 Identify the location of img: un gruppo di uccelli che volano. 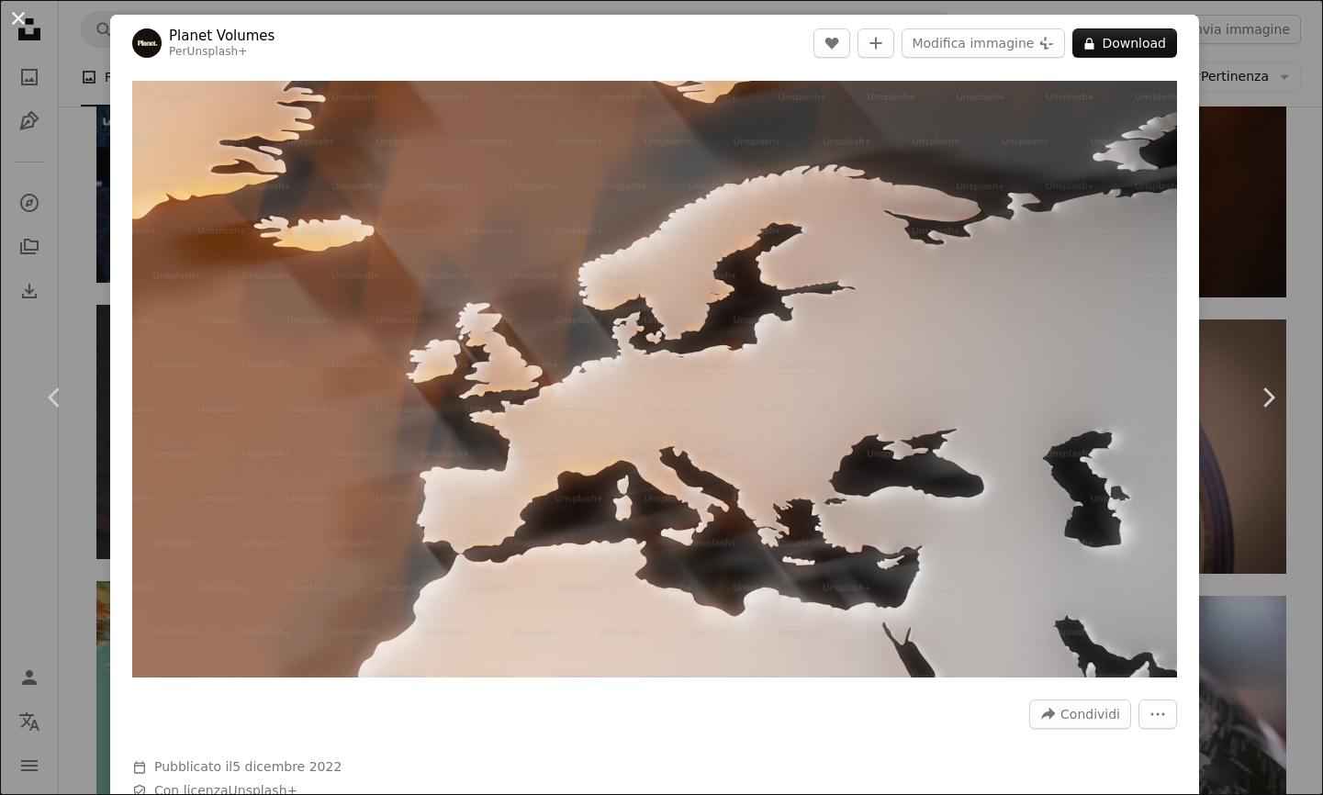
(655, 379).